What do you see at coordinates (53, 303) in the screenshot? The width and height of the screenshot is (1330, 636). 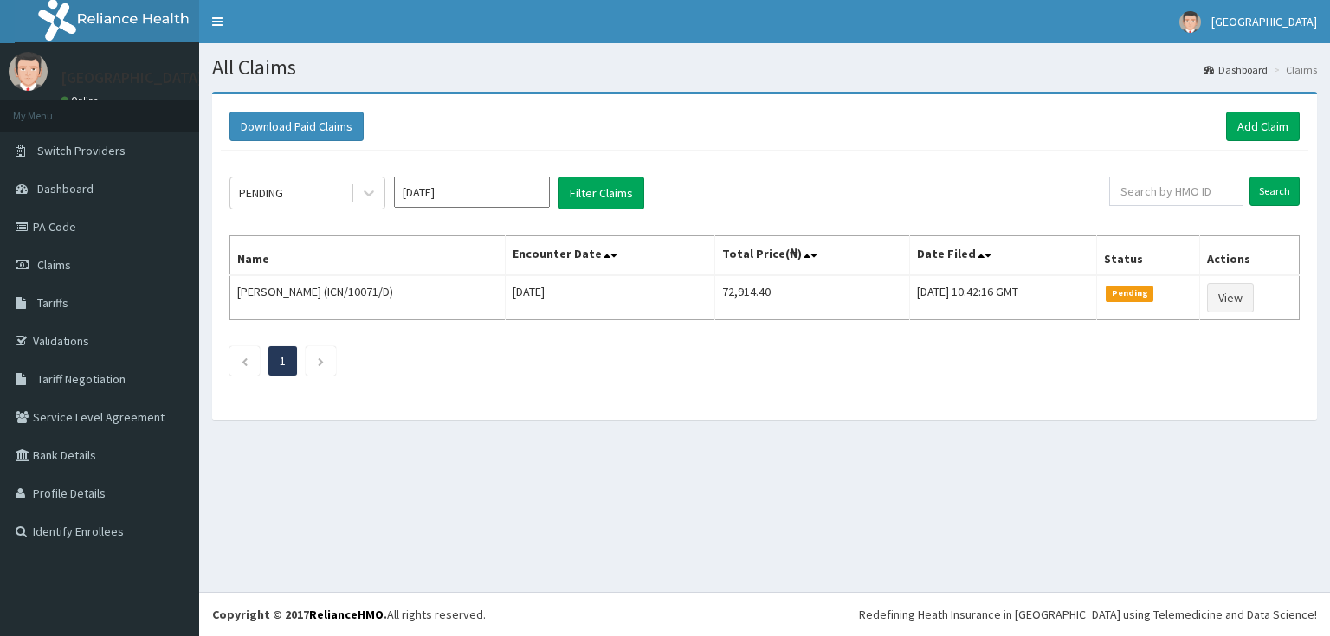 I see `span: Tariffs` at bounding box center [53, 303].